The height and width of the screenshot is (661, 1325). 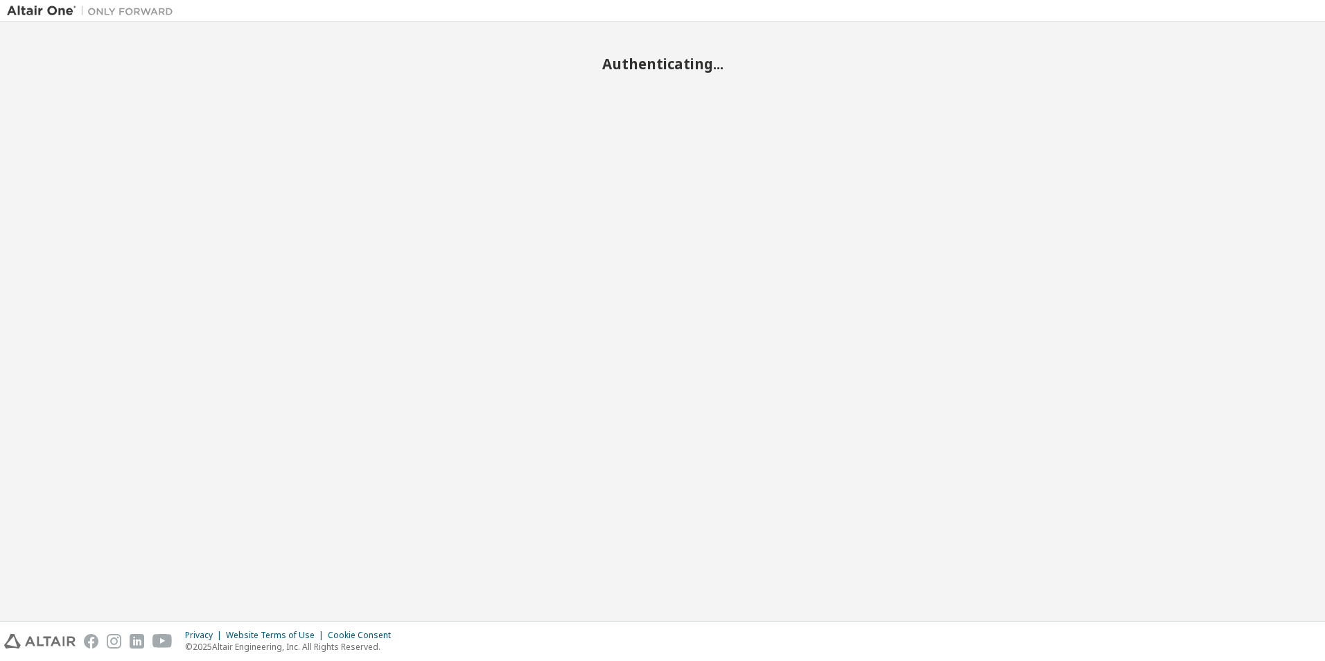 I want to click on h2: Authenticating..., so click(x=662, y=64).